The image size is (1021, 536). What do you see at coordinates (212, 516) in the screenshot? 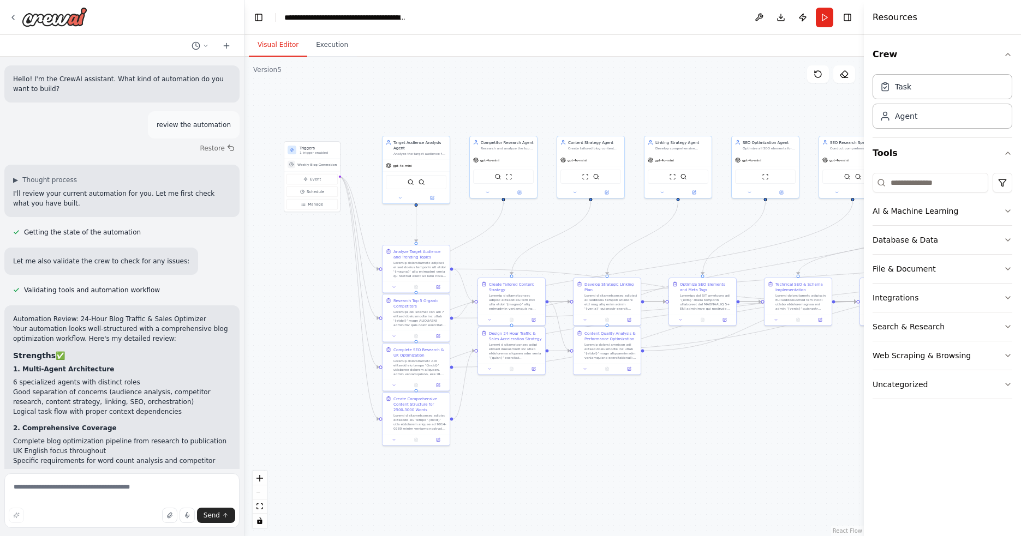
I see `span: Send` at bounding box center [212, 516].